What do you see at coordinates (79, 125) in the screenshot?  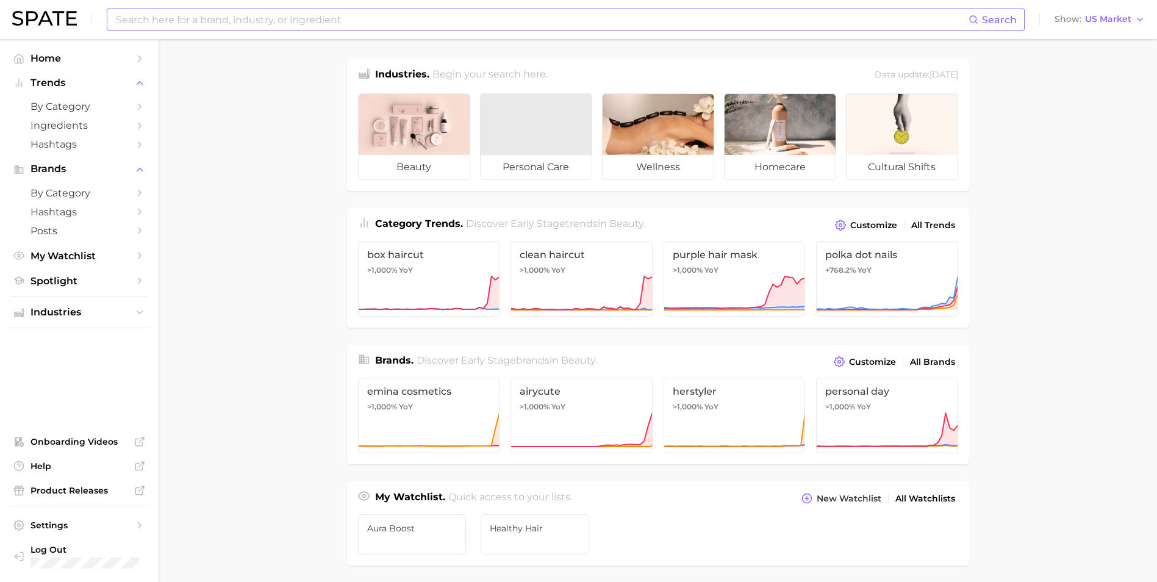 I see `a: Ingredients` at bounding box center [79, 125].